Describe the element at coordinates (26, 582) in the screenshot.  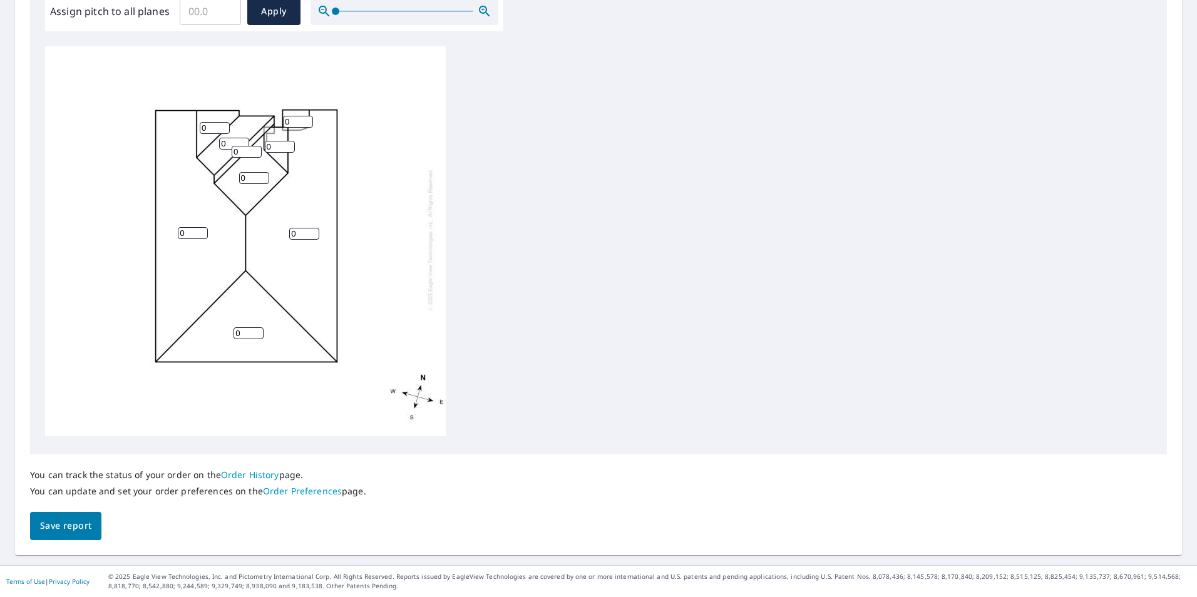
I see `a: Terms of Use` at that location.